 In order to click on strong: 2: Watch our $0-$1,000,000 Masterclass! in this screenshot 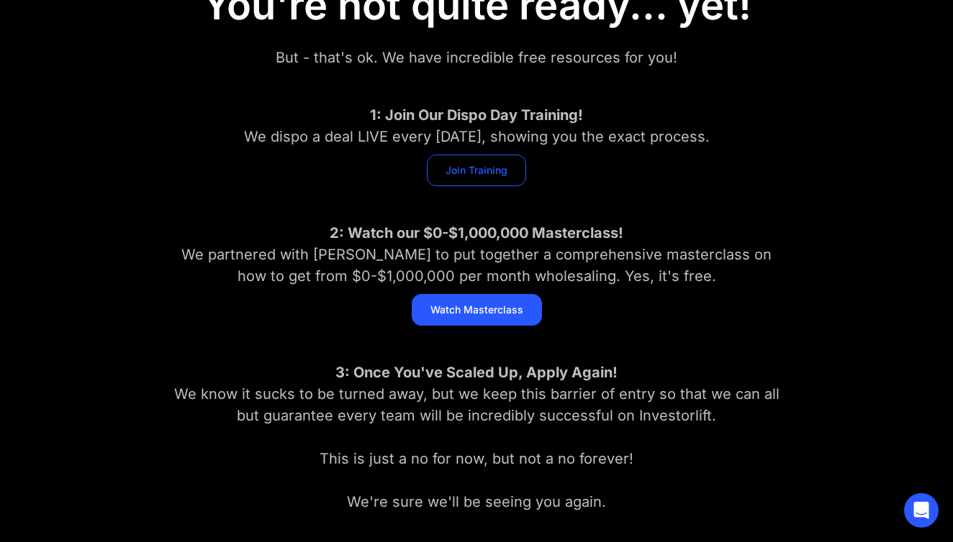, I will do `click(476, 233)`.